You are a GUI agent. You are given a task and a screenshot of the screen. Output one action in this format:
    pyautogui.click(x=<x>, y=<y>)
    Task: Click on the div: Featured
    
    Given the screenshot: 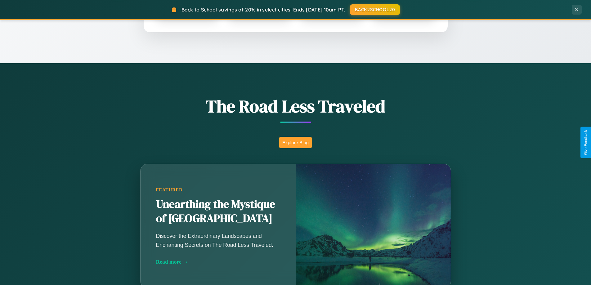 What is the action you would take?
    pyautogui.click(x=218, y=190)
    